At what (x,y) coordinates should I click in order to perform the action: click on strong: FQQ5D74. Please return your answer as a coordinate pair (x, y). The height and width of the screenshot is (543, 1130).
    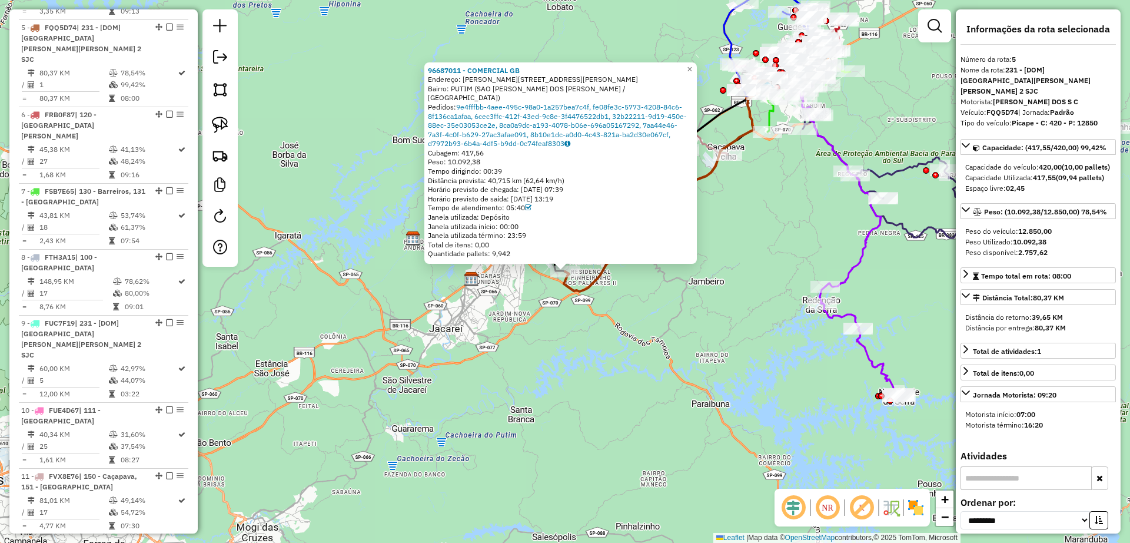
    Looking at the image, I should click on (1003, 112).